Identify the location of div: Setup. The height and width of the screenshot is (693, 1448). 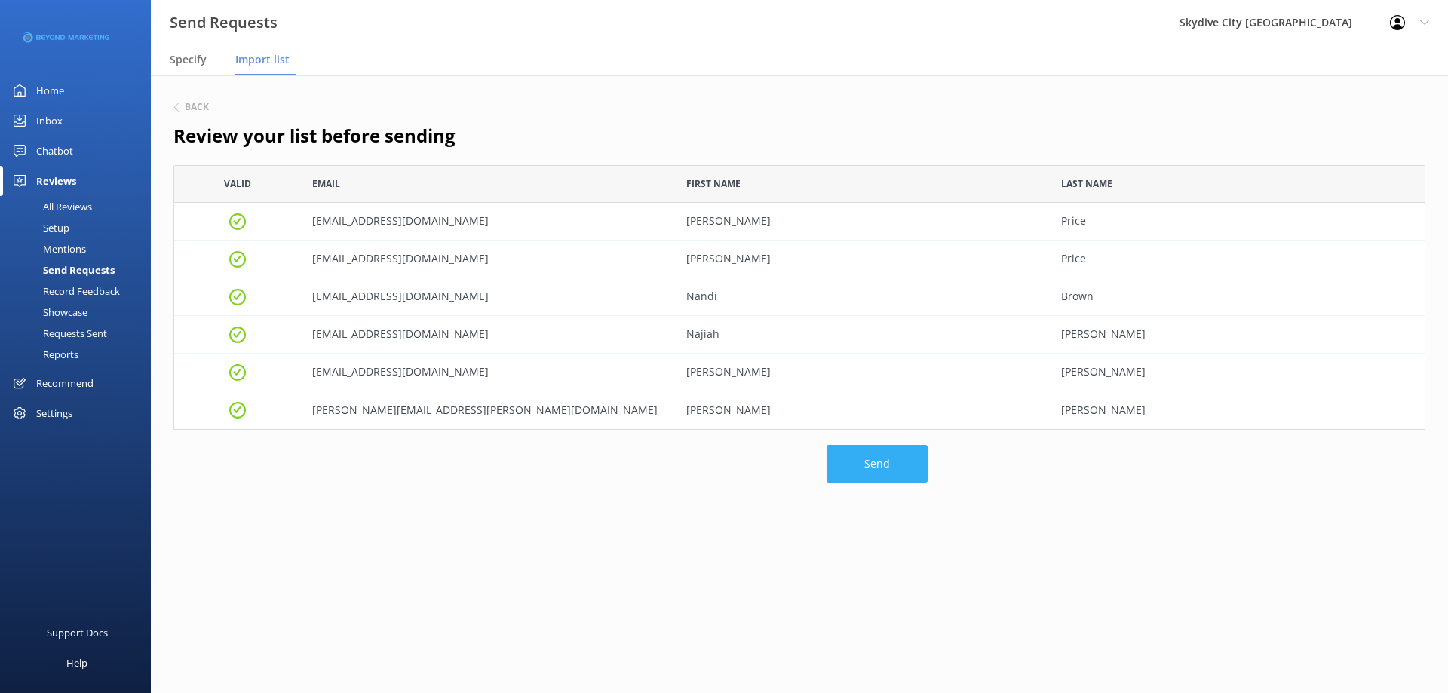
(39, 228).